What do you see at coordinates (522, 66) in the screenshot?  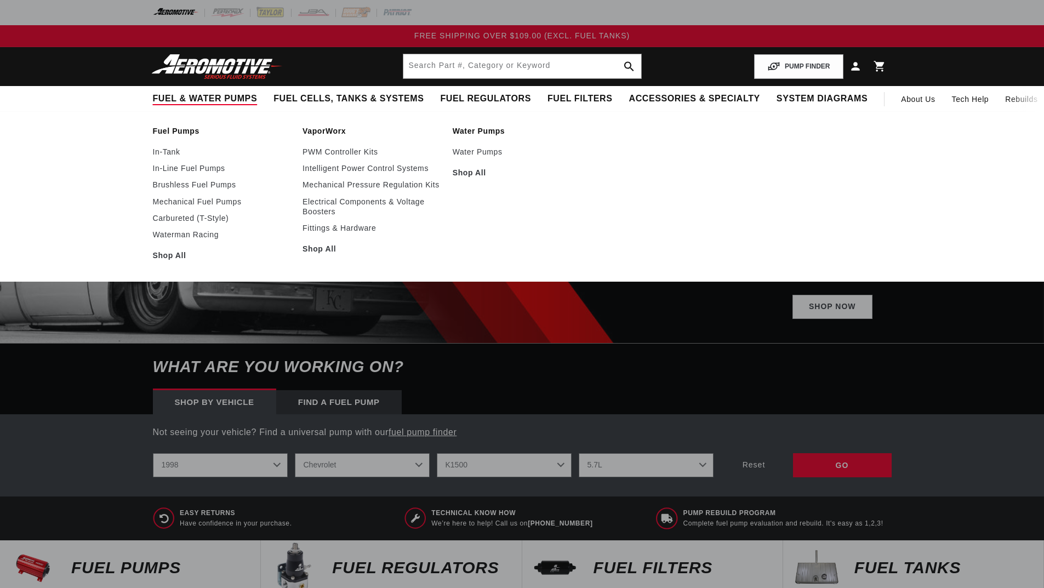 I see `input: Search by Part Number, Category or Keyword` at bounding box center [522, 66].